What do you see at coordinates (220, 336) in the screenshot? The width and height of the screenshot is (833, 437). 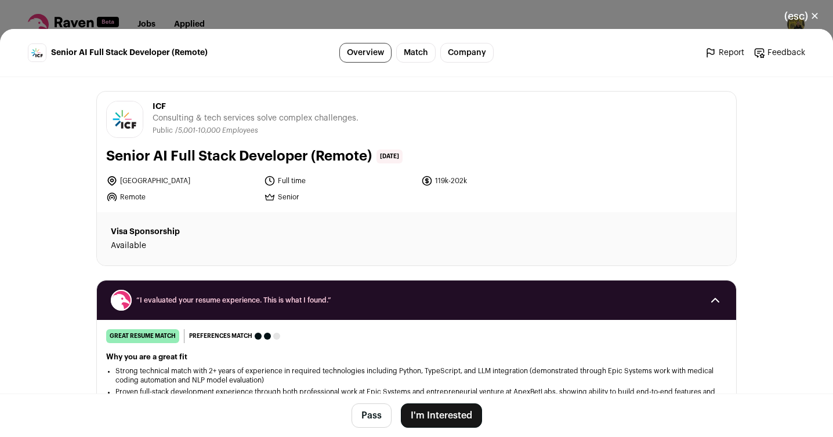 I see `span: Preferences match` at bounding box center [220, 336].